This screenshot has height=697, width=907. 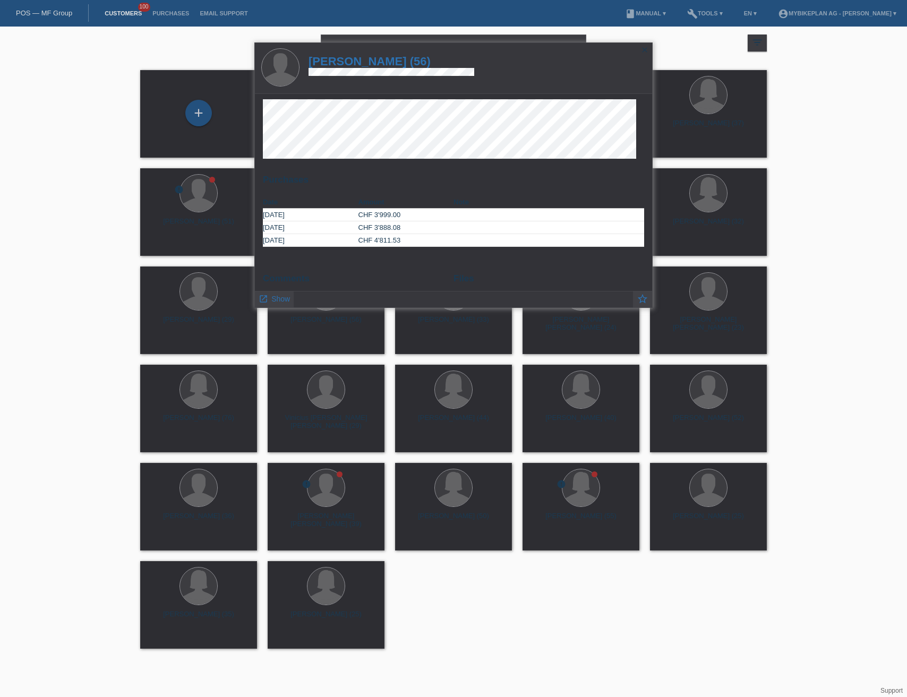 What do you see at coordinates (406, 215) in the screenshot?
I see `td: CHF 3'999.00` at bounding box center [406, 215].